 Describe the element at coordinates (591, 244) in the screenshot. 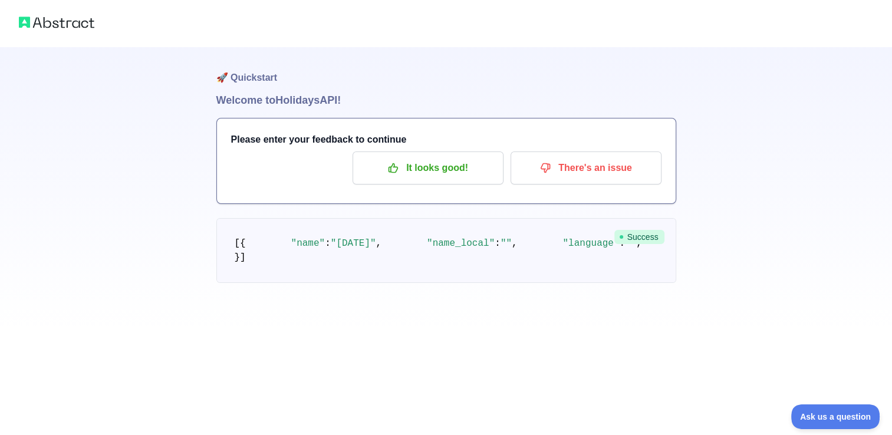

I see `span: "language"` at that location.